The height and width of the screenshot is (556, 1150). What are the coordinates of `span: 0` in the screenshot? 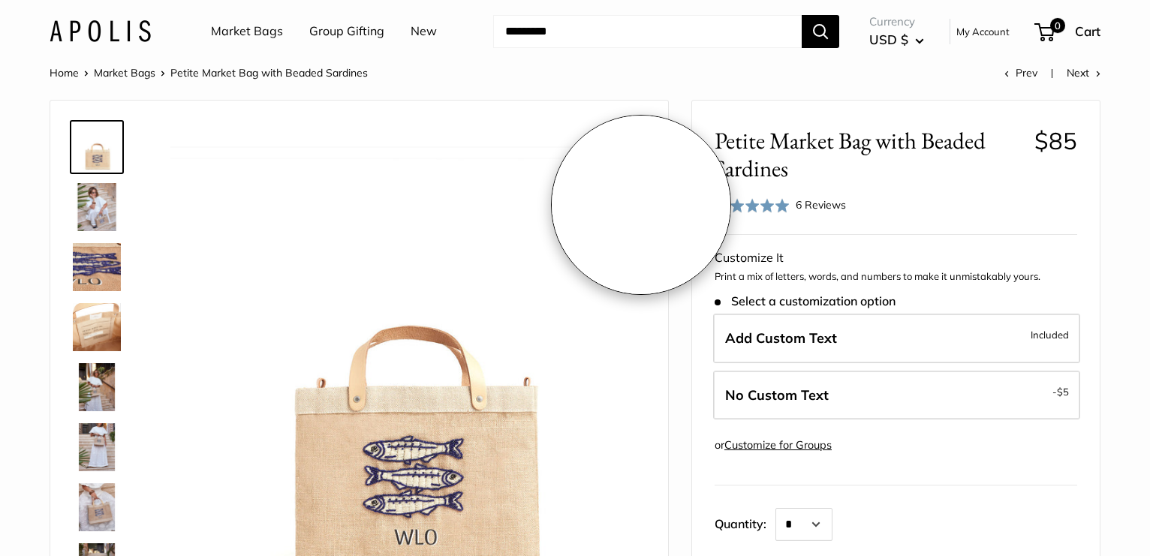 It's located at (1058, 26).